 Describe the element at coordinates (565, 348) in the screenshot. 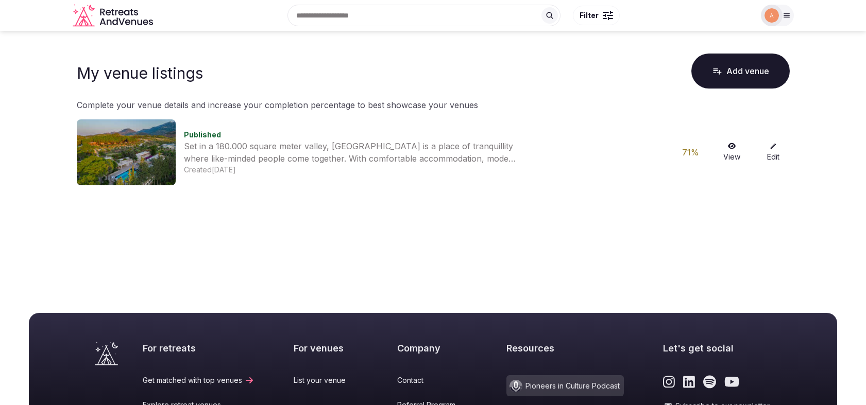

I see `h2: Resources` at that location.